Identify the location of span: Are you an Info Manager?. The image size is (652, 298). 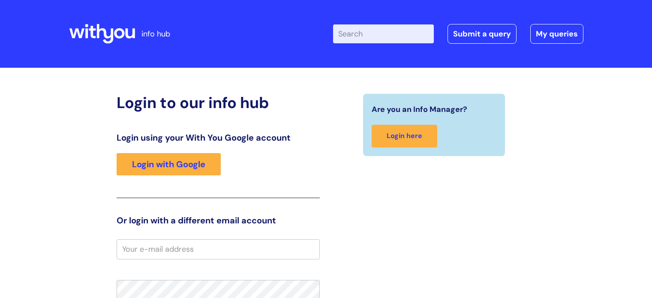
(419, 109).